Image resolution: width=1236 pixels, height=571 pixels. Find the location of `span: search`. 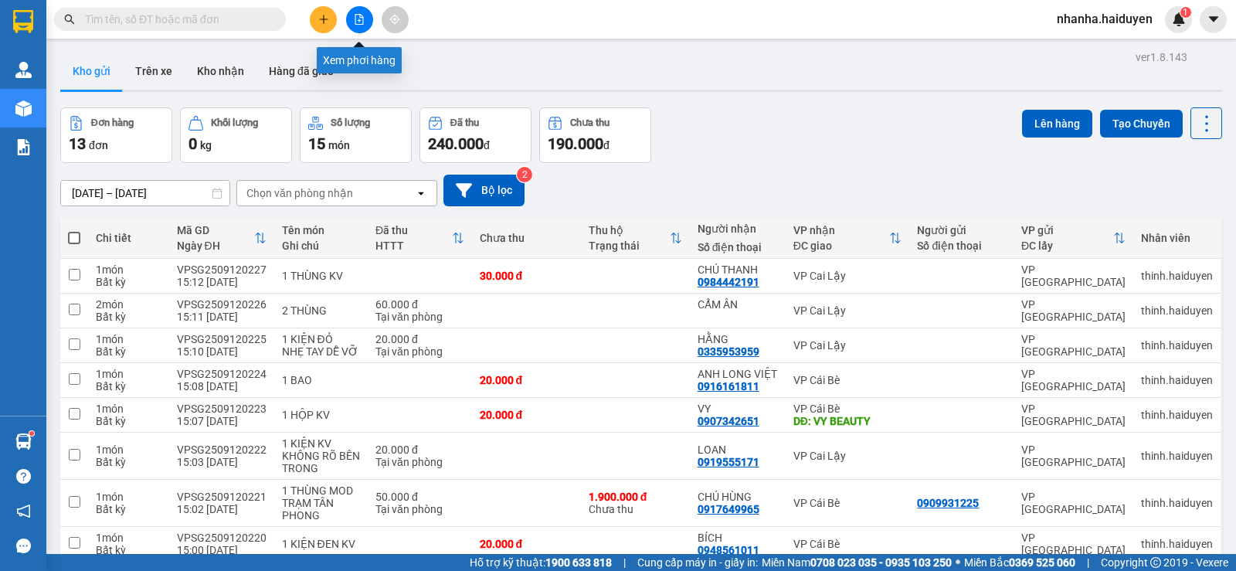

span: search is located at coordinates (69, 19).